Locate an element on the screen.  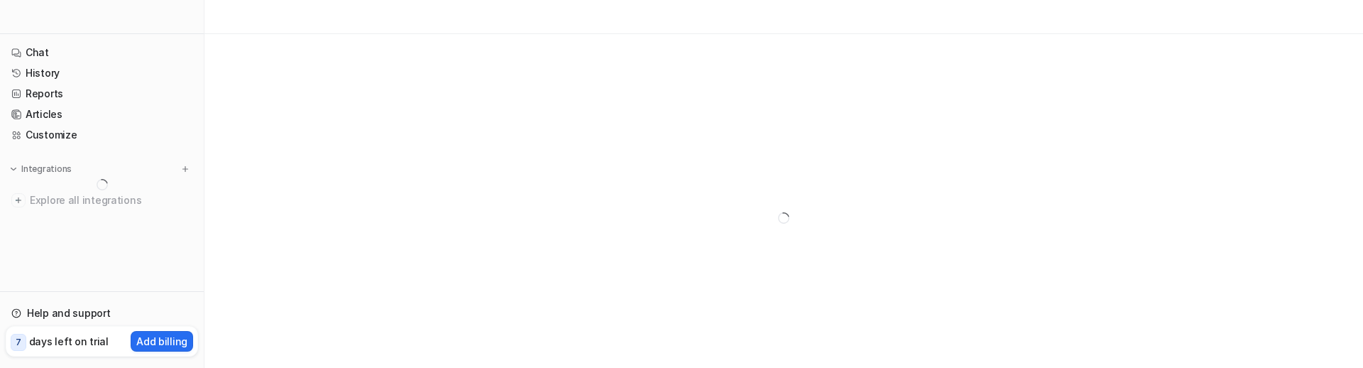
a: Customize is located at coordinates (102, 135).